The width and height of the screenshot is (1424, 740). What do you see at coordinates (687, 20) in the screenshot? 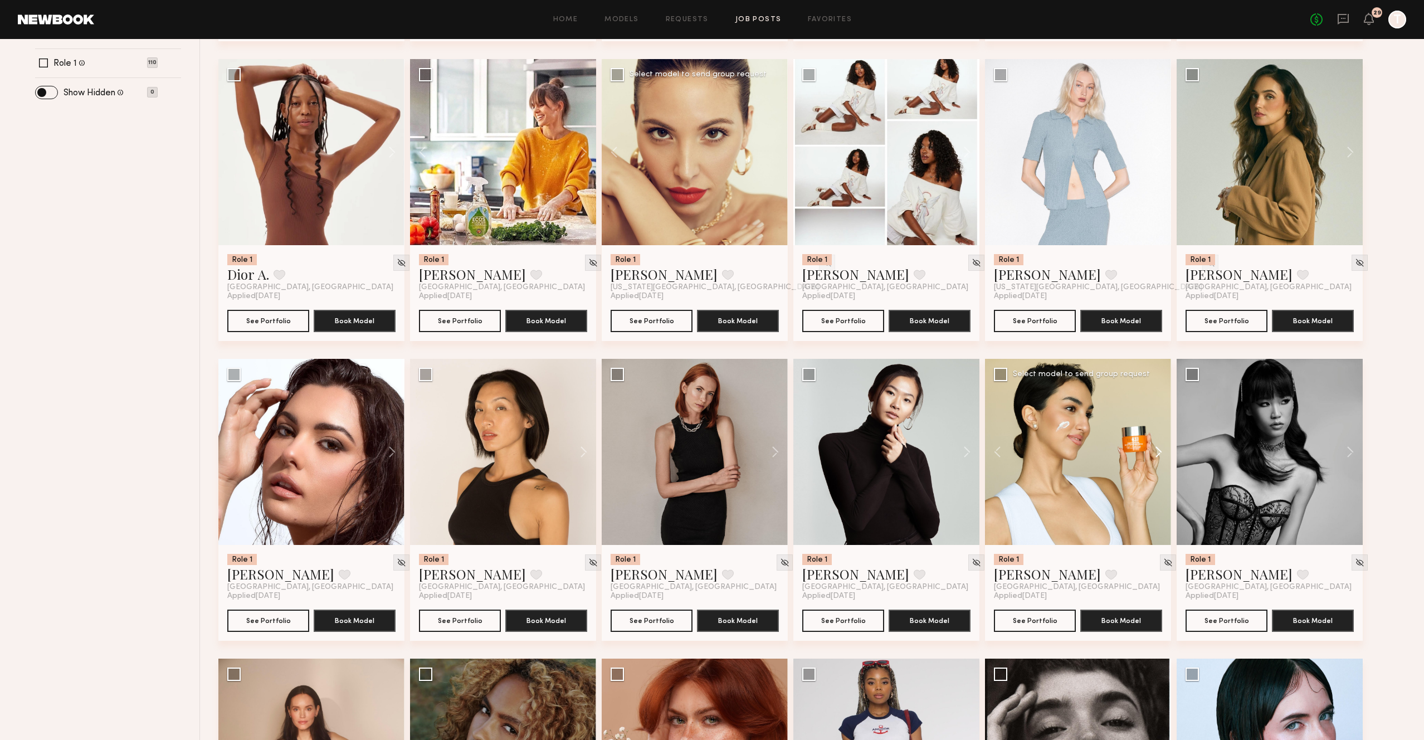
I see `a: Requests` at bounding box center [687, 20].